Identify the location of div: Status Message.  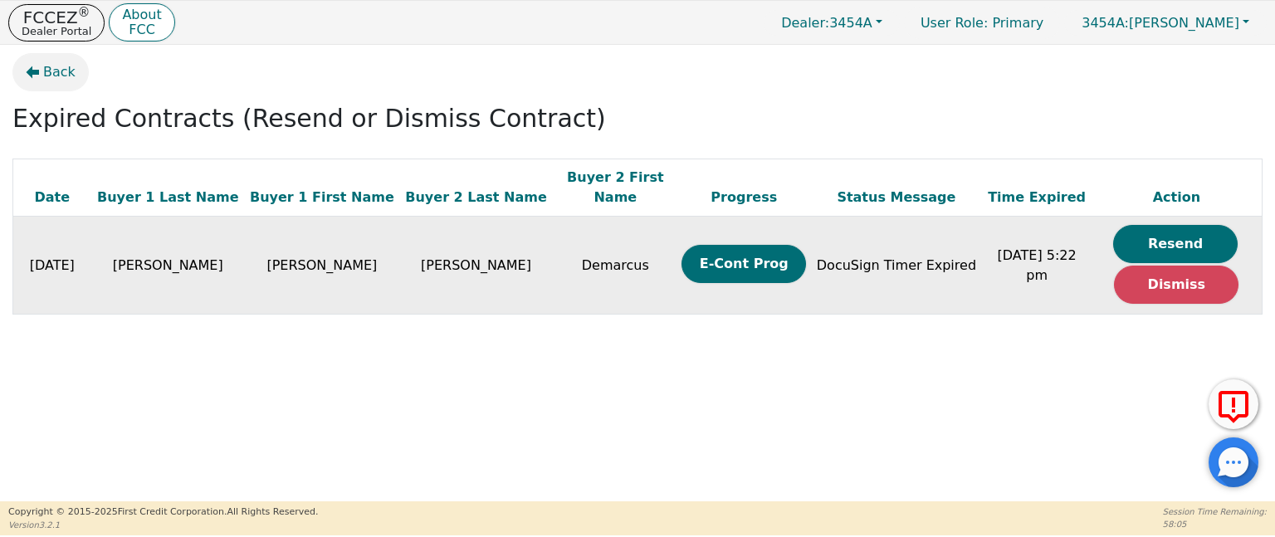
(895, 198).